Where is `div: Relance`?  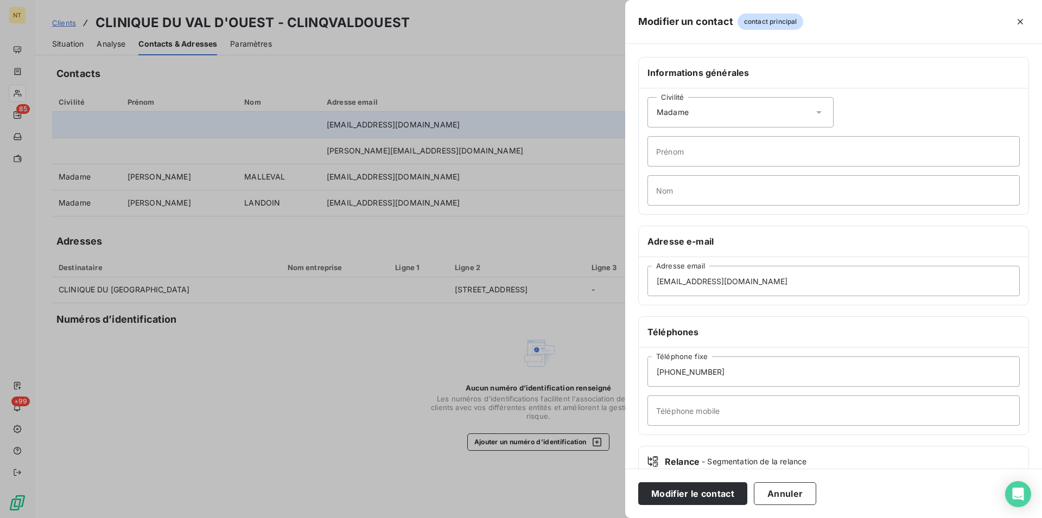 div: Relance is located at coordinates (833, 462).